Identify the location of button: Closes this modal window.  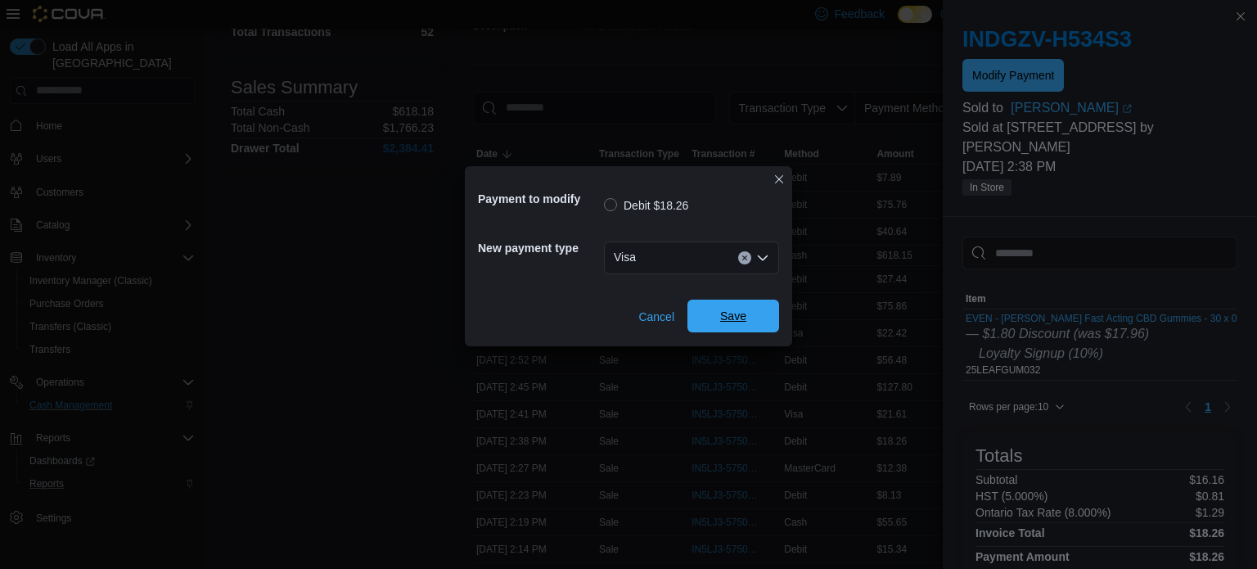
(779, 179).